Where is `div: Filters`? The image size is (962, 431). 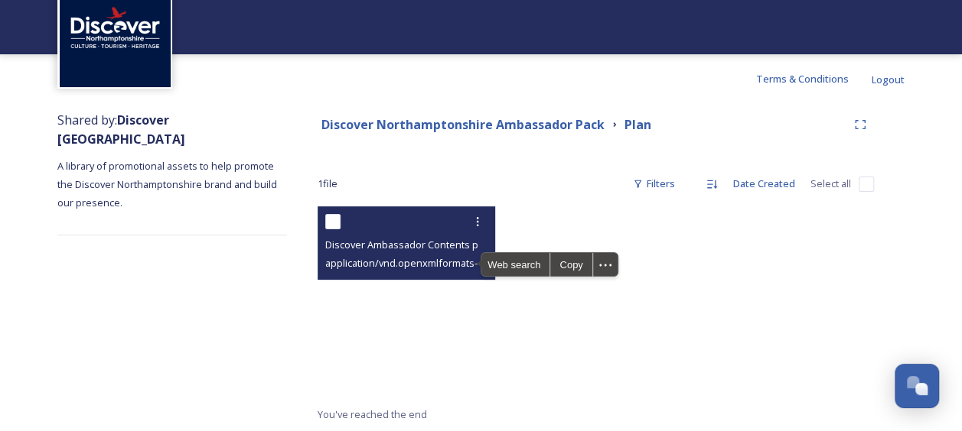 div: Filters is located at coordinates (653, 184).